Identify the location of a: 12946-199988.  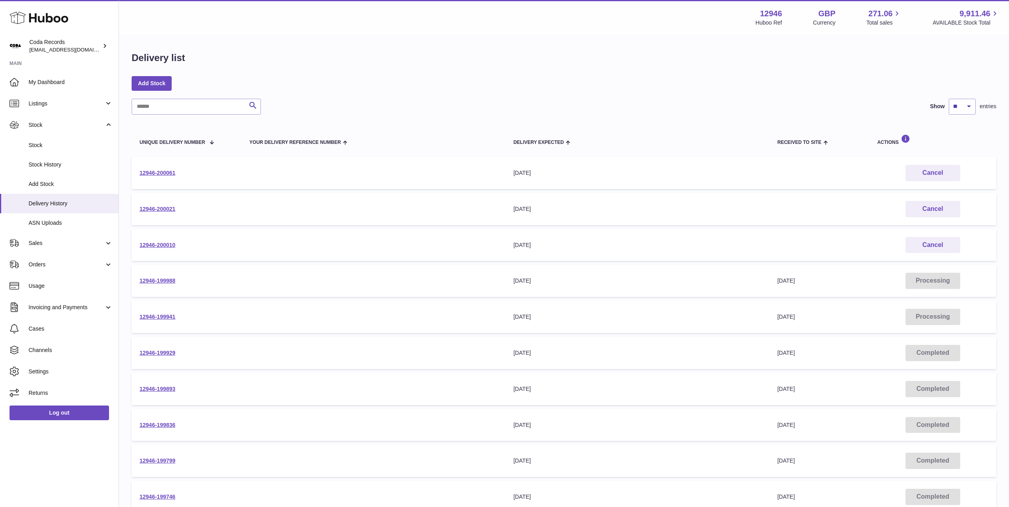
(157, 281).